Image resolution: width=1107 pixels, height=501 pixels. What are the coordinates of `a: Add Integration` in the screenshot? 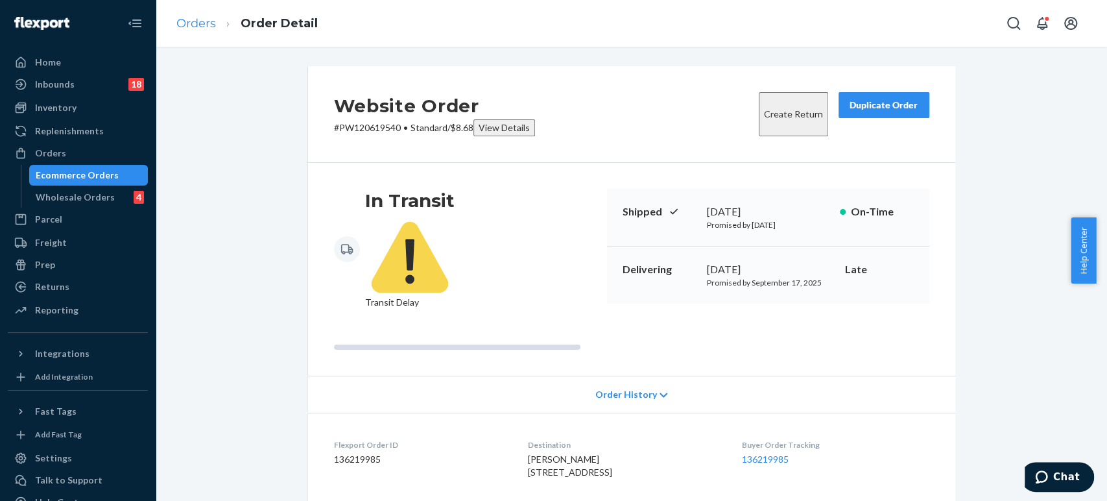 It's located at (78, 377).